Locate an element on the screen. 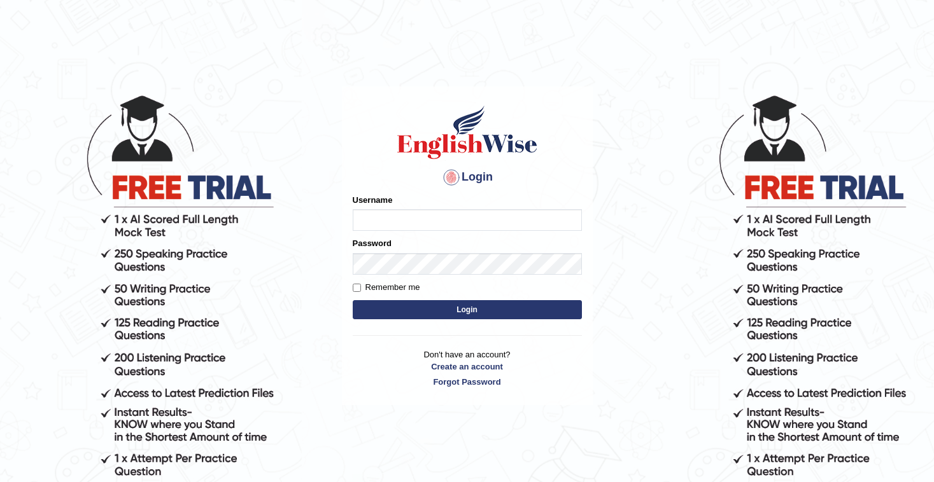 The height and width of the screenshot is (482, 934). input: Remember me is located at coordinates (356, 288).